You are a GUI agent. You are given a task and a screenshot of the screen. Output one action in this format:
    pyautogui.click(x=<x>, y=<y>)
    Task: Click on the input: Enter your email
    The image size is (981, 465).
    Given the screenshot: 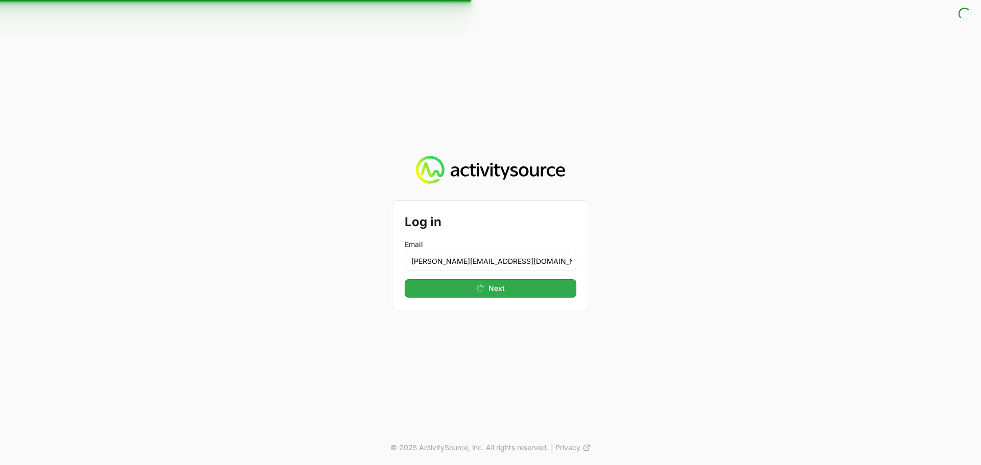 What is the action you would take?
    pyautogui.click(x=490, y=262)
    